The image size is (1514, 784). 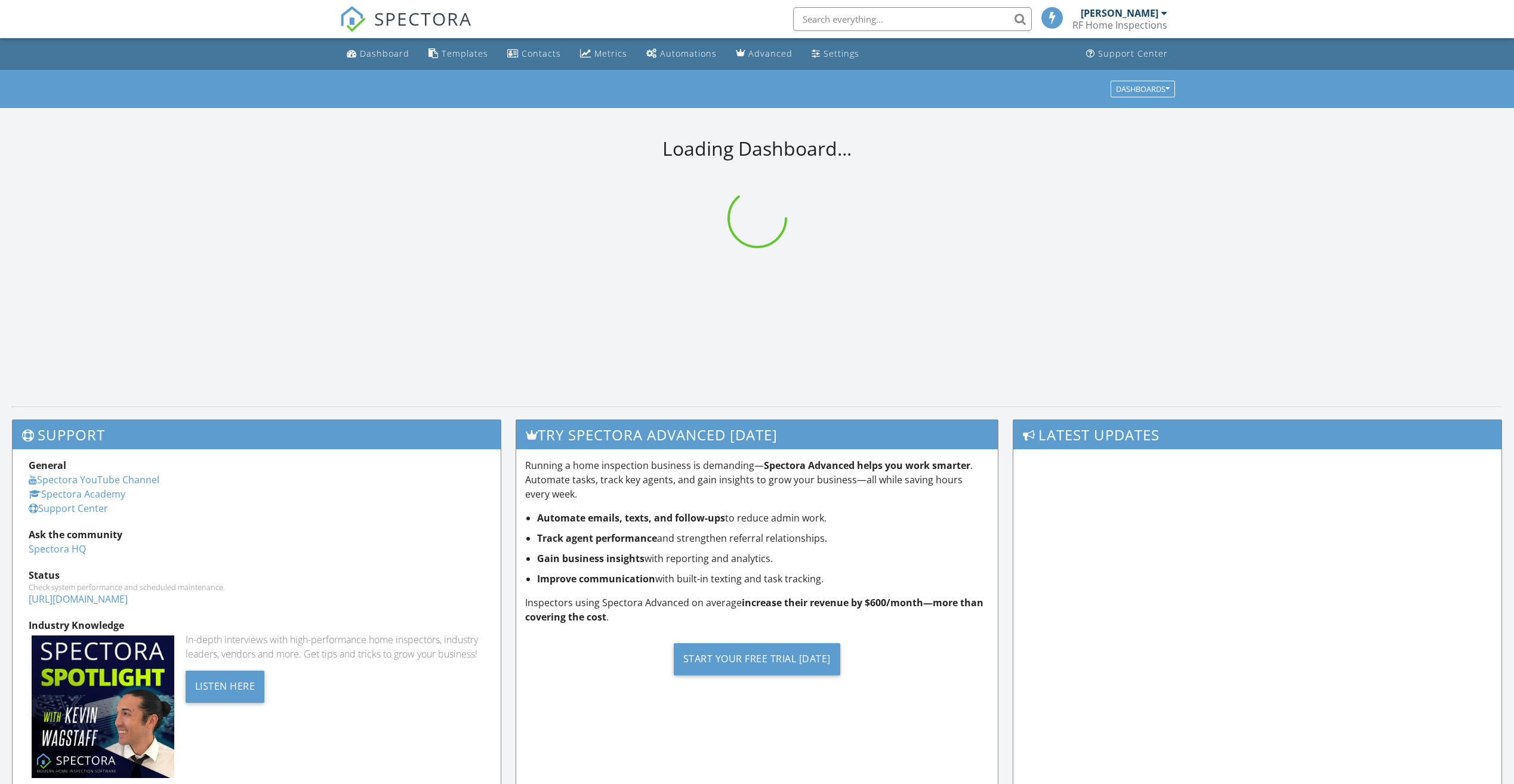 What do you see at coordinates (378, 53) in the screenshot?
I see `a: Dashboard` at bounding box center [378, 53].